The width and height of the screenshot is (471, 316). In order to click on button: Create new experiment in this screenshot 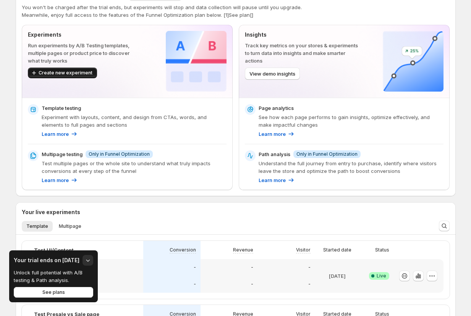, I will do `click(62, 73)`.